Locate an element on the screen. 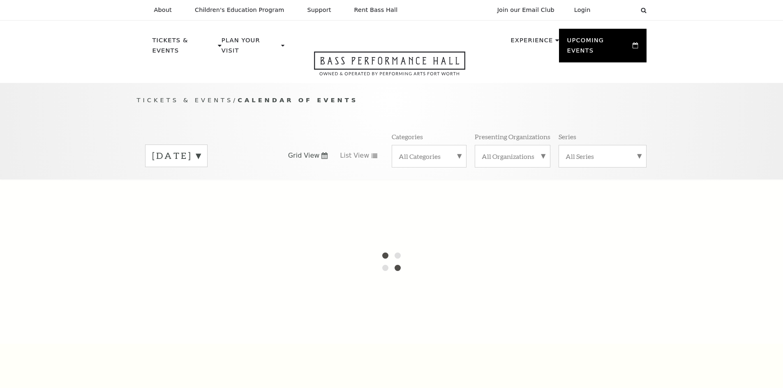 This screenshot has height=388, width=783. p: About is located at coordinates (163, 10).